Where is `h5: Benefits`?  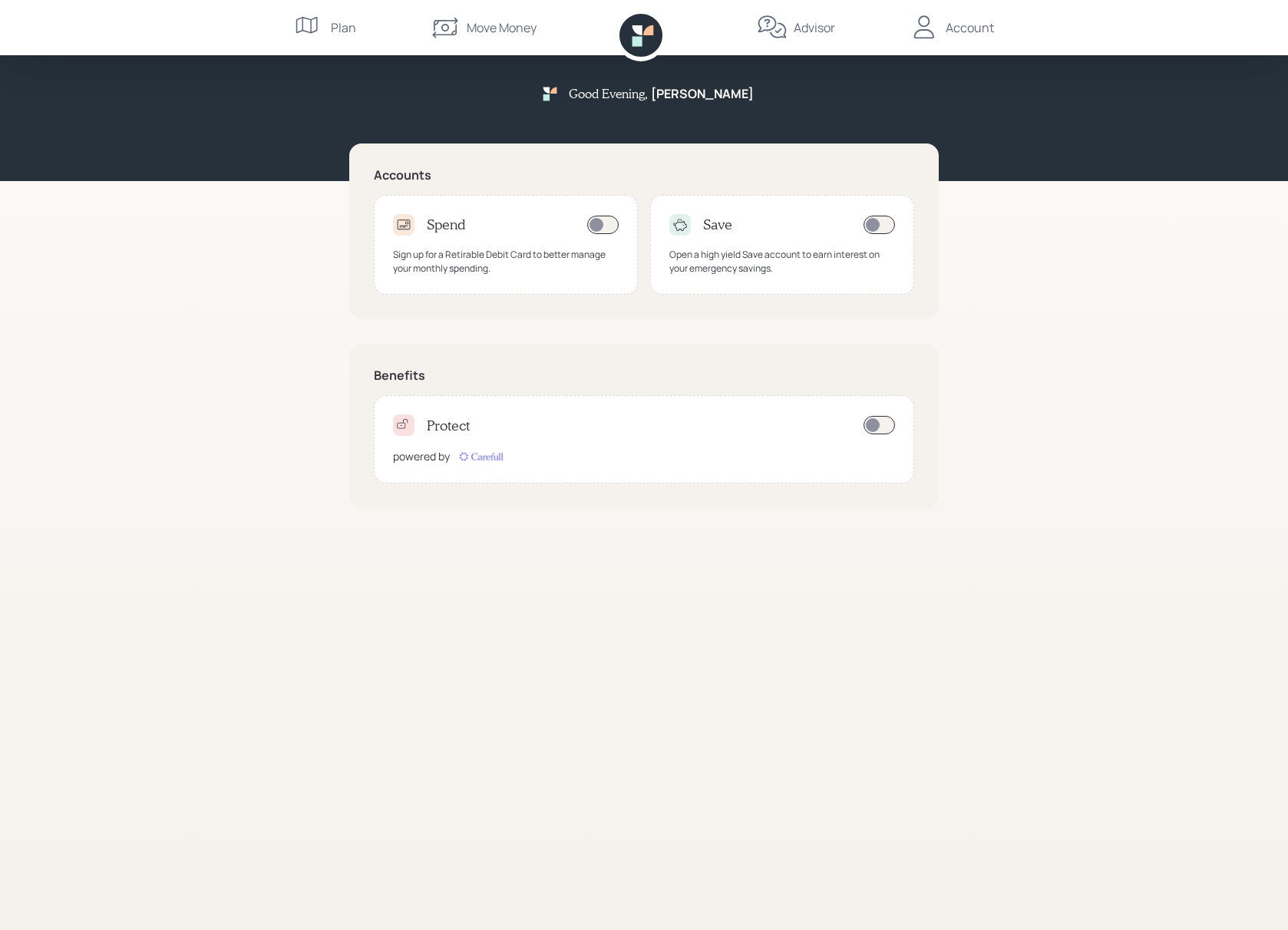
h5: Benefits is located at coordinates (644, 376).